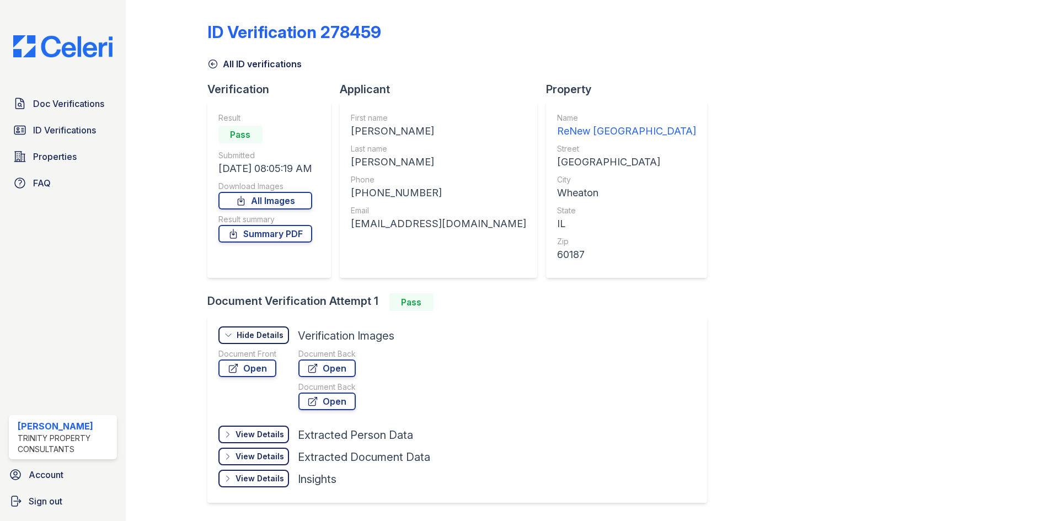 Image resolution: width=1059 pixels, height=521 pixels. What do you see at coordinates (439, 149) in the screenshot?
I see `div: Last name` at bounding box center [439, 149].